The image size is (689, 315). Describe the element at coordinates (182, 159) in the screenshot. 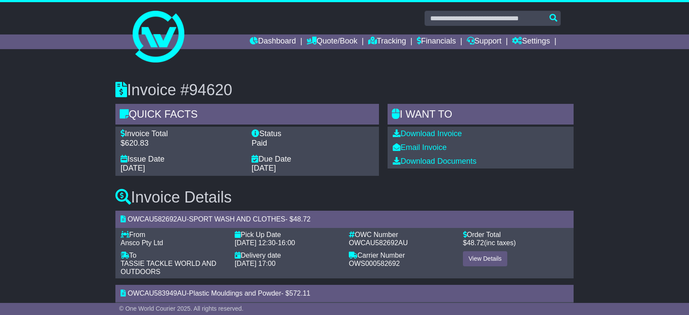

I see `div: Issue Date` at that location.